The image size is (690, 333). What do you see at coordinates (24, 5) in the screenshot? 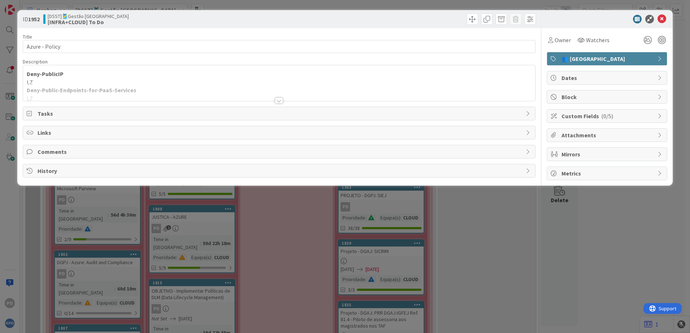
I see `span: Support` at bounding box center [24, 5].